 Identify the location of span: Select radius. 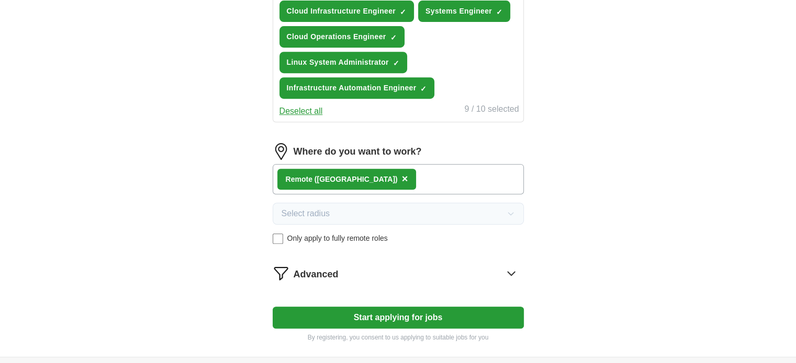
(305, 214).